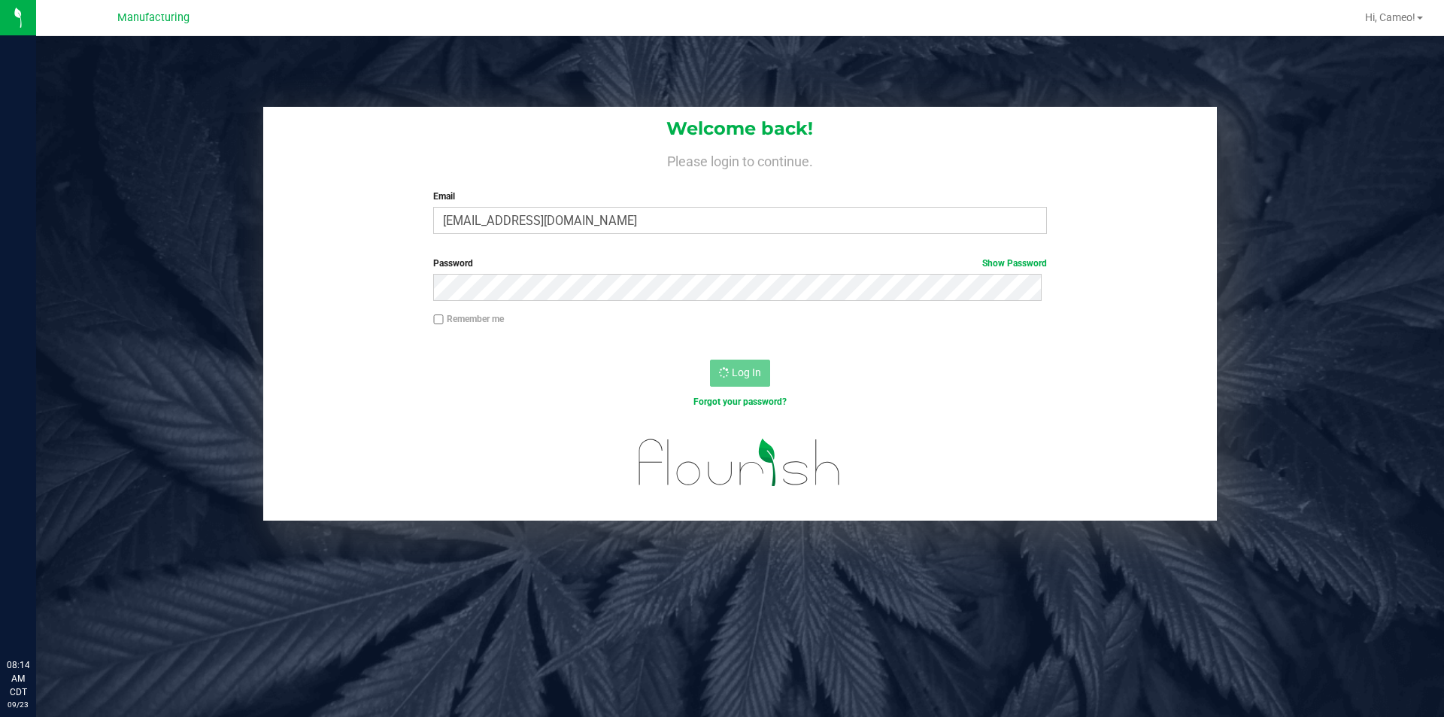 This screenshot has width=1444, height=717. I want to click on span: Password, so click(453, 263).